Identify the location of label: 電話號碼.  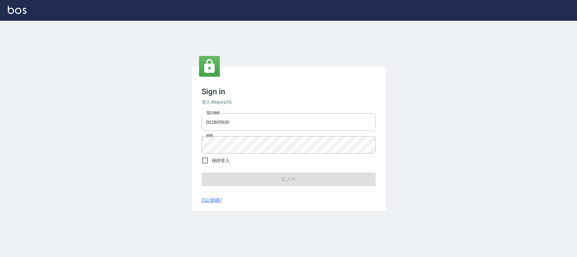
(213, 113).